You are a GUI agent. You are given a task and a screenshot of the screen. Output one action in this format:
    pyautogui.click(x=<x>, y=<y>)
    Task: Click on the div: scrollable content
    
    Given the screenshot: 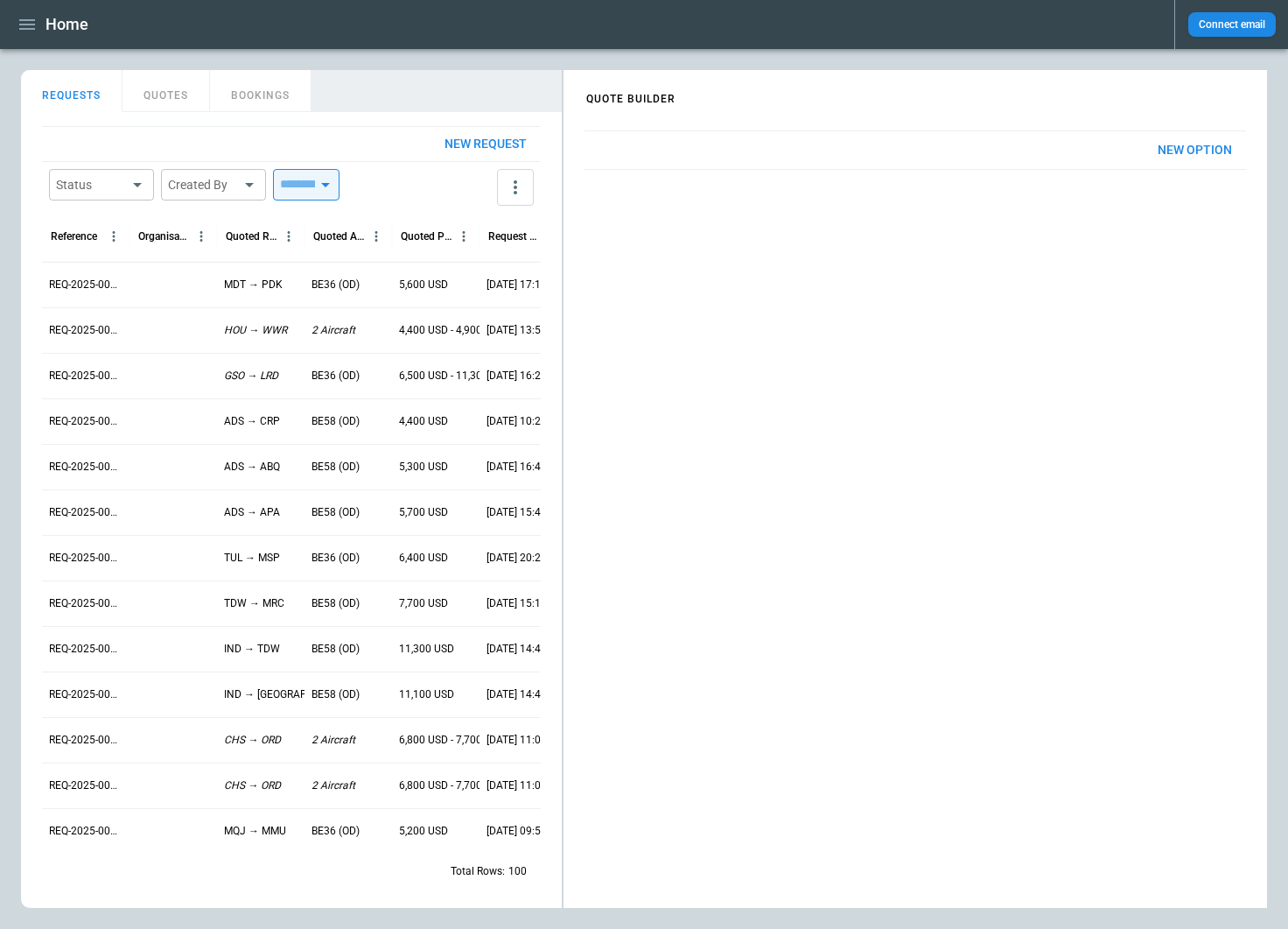 What is the action you would take?
    pyautogui.click(x=915, y=149)
    